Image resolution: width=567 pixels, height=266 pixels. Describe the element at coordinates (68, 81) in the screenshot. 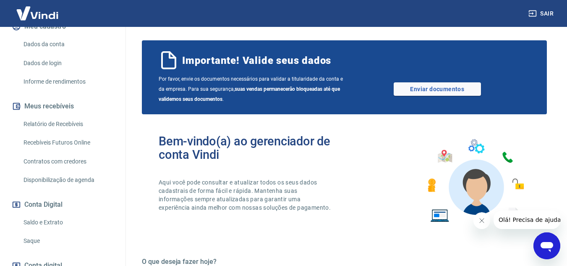

I see `a: Informe de rendimentos` at that location.